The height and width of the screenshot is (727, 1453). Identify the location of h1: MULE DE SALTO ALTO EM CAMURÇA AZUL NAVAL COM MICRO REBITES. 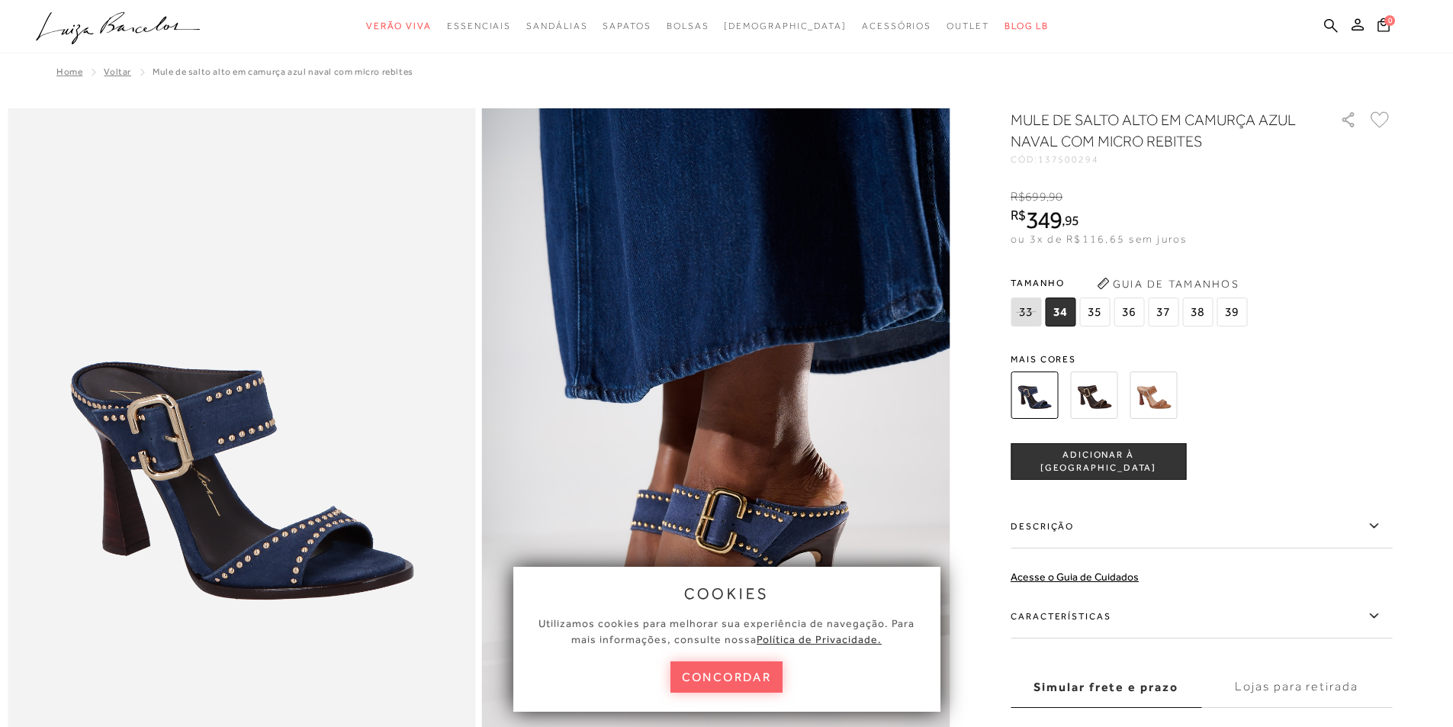
(1153, 130).